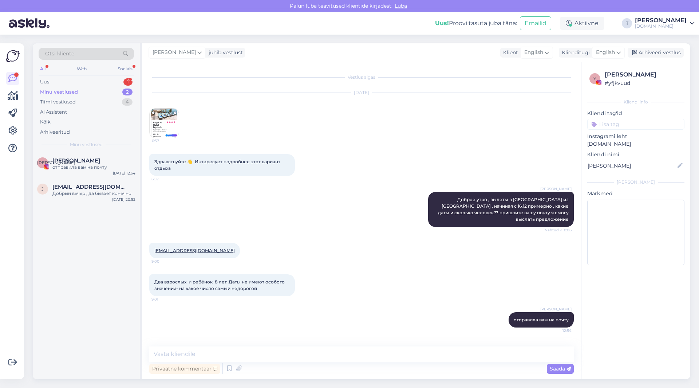 The height and width of the screenshot is (388, 699). I want to click on span: Здравствуйте 👋. Интересует подробнее этот вариант отдыха, so click(218, 164).